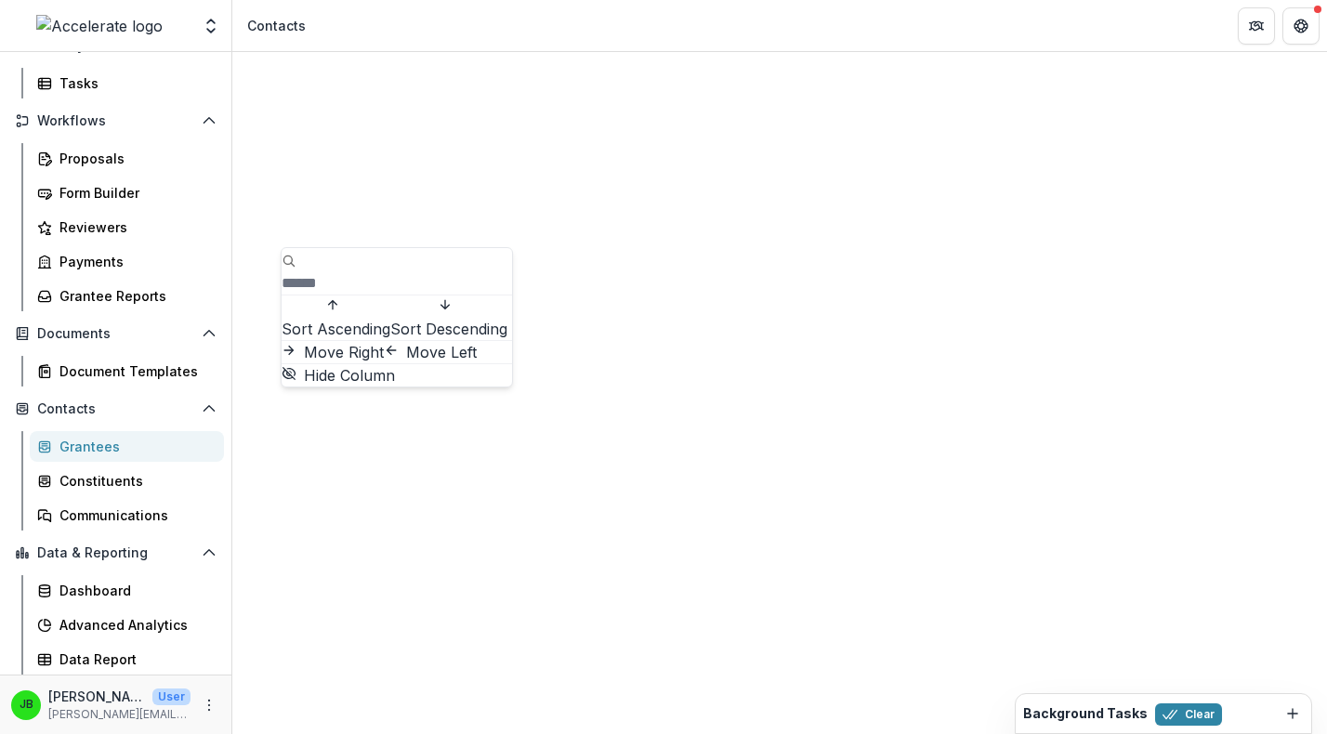 This screenshot has width=1327, height=734. What do you see at coordinates (134, 296) in the screenshot?
I see `div: Grantee Reports` at bounding box center [134, 296].